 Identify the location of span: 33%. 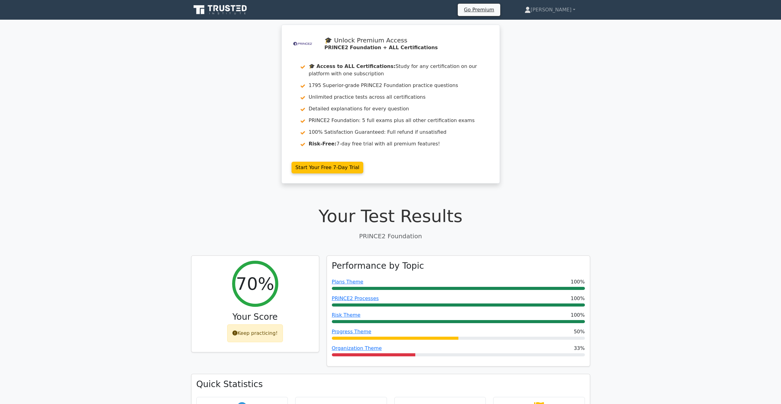
(579, 349).